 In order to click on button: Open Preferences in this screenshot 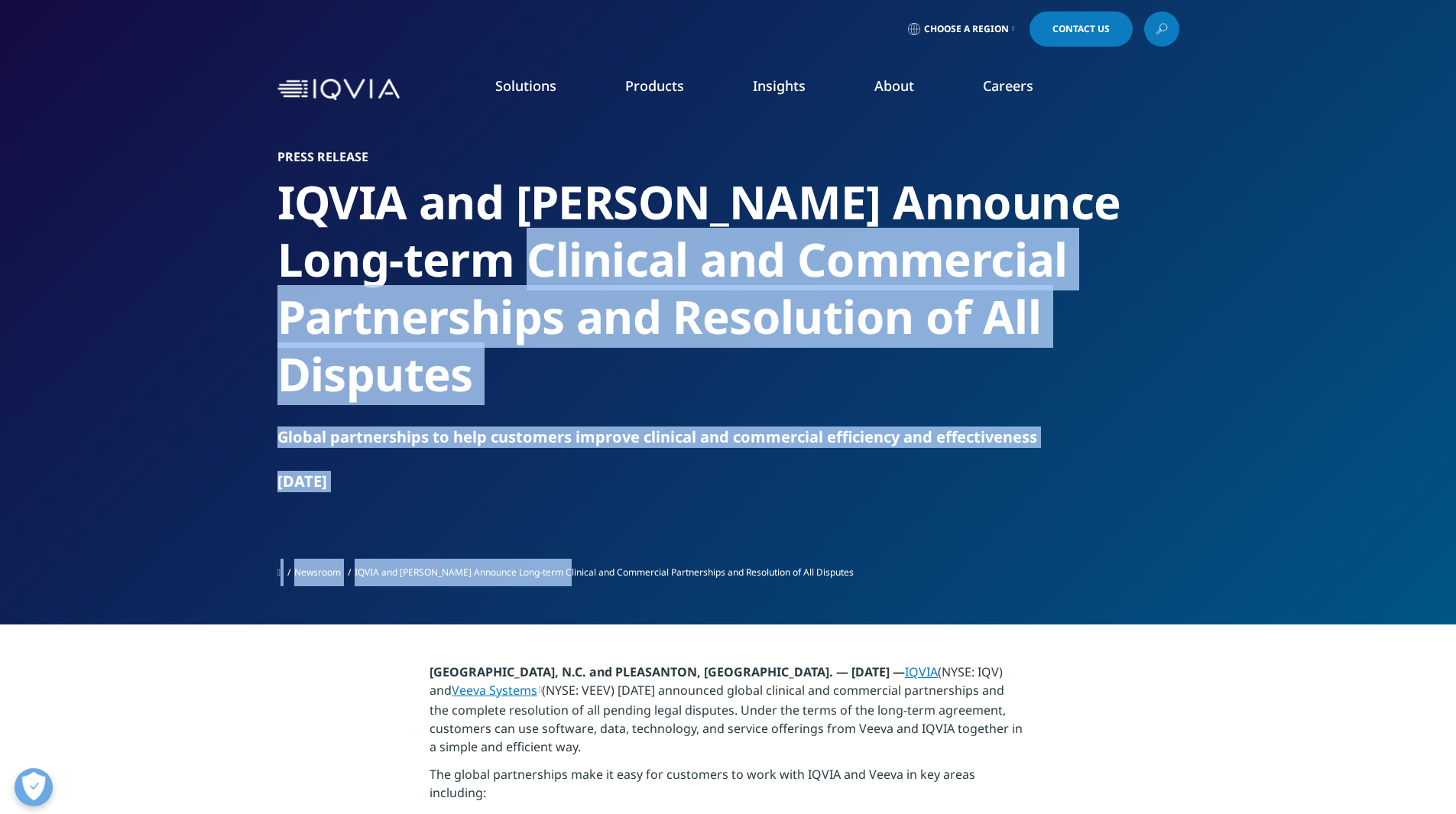, I will do `click(33, 787)`.